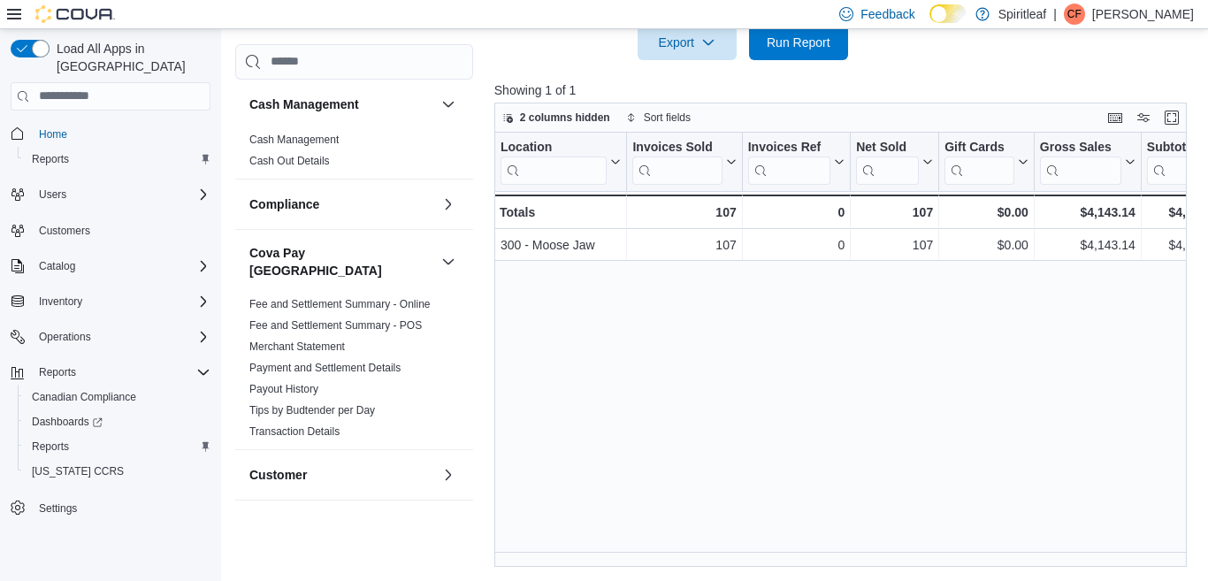  Describe the element at coordinates (284, 389) in the screenshot. I see `span: Payout History` at that location.